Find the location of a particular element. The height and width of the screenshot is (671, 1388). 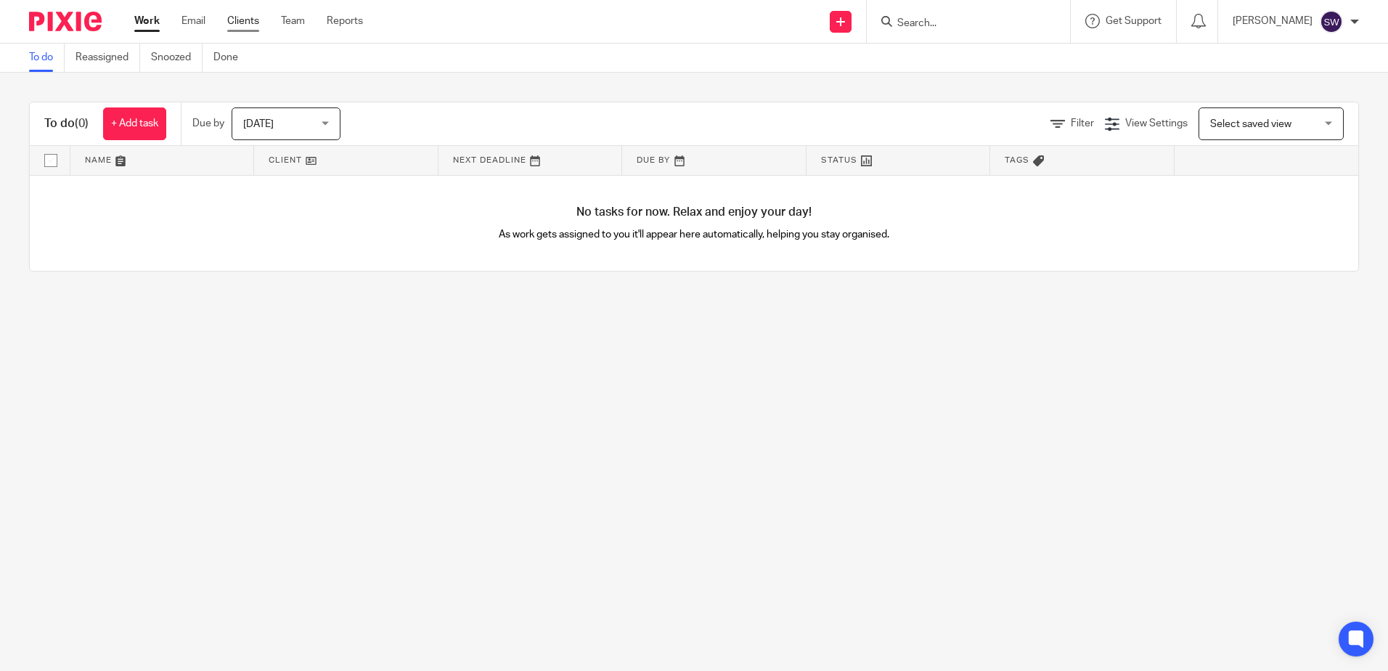

a: Work is located at coordinates (147, 21).